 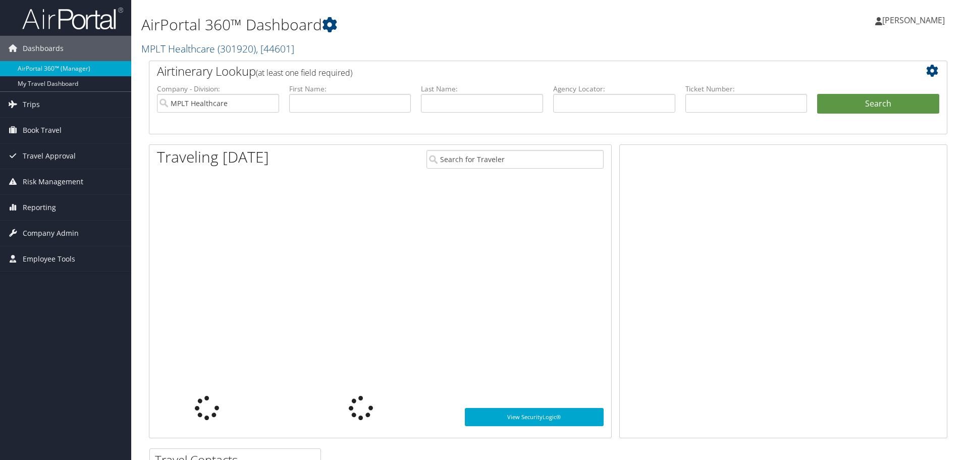 What do you see at coordinates (482, 89) in the screenshot?
I see `label: Last Name:` at bounding box center [482, 89].